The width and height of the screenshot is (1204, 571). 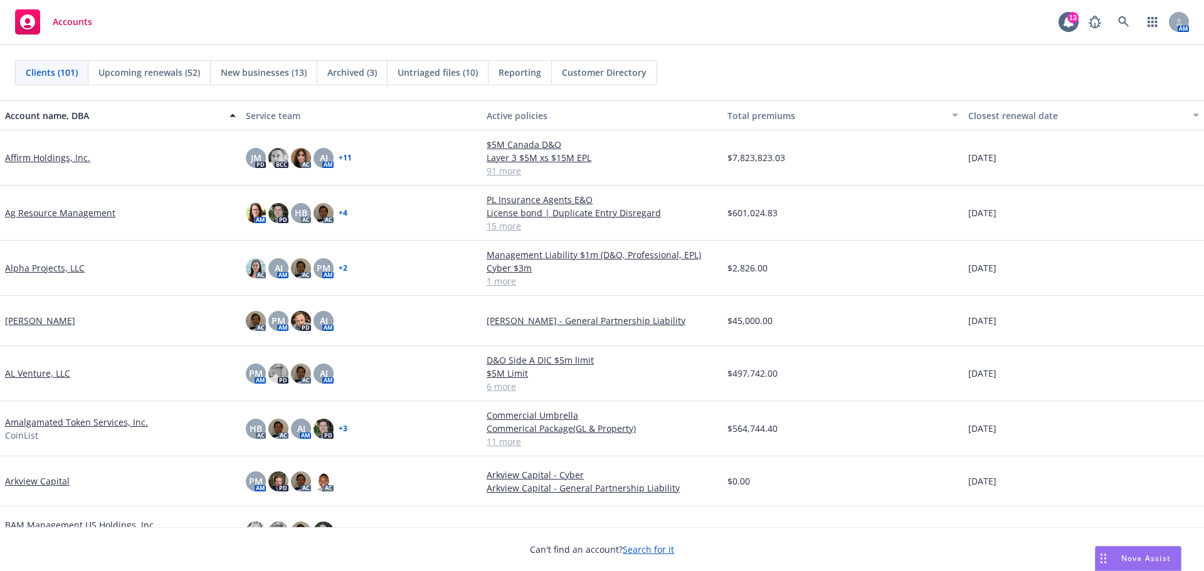 I want to click on a: Ag Resource Management, so click(x=60, y=213).